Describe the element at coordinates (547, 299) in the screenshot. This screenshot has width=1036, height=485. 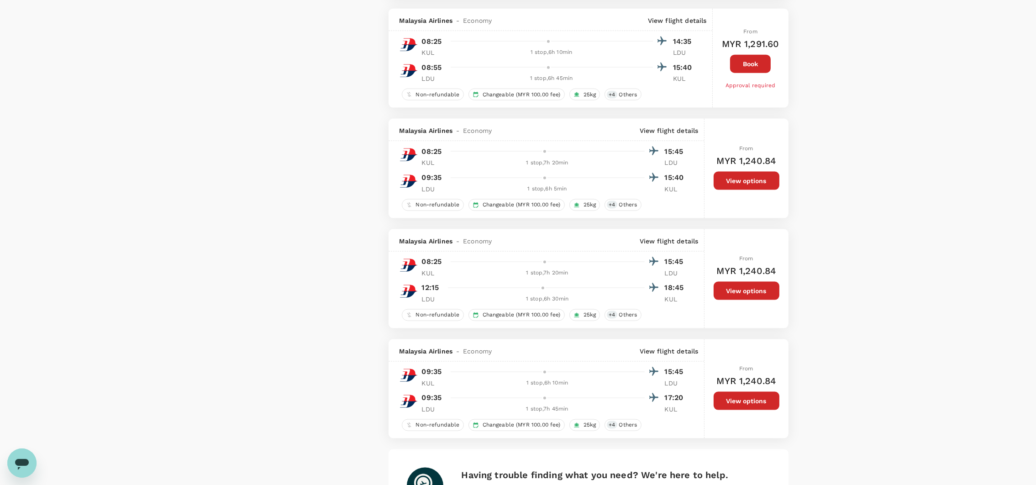
I see `div: 1 stop , 6h 30min` at that location.